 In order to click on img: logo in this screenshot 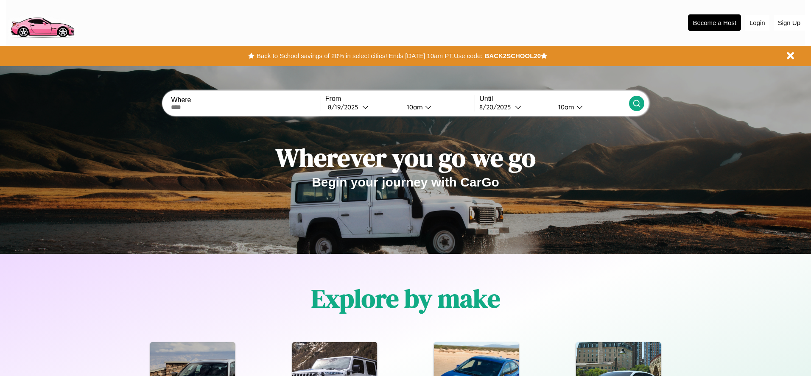, I will do `click(42, 22)`.